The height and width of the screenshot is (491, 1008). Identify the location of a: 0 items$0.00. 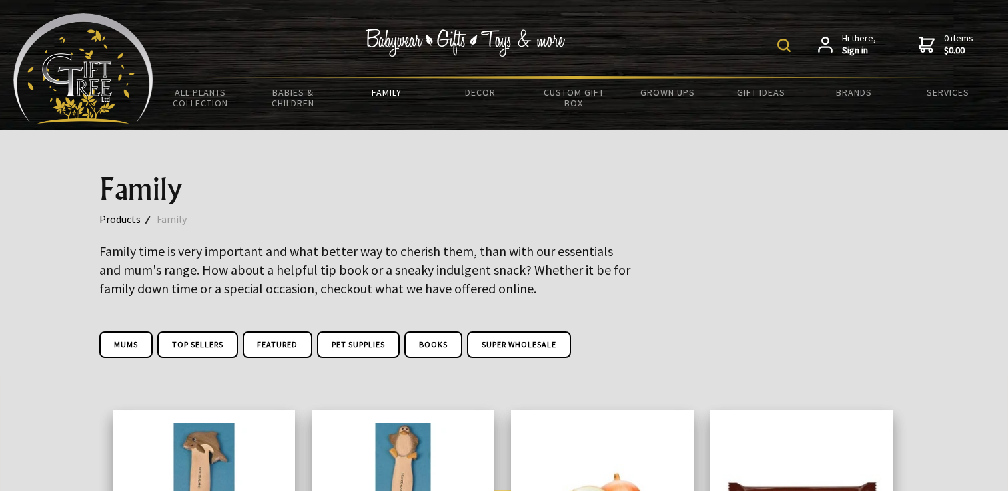
(946, 44).